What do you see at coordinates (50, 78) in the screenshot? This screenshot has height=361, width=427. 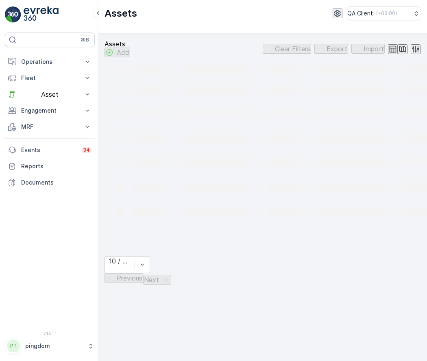 I see `p: Fleet` at bounding box center [50, 78].